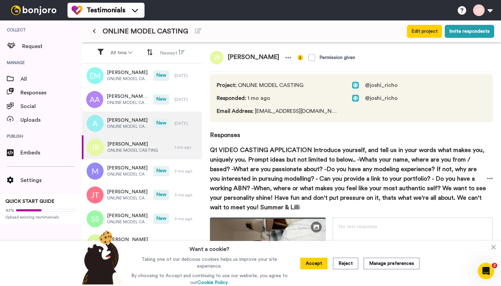  Describe the element at coordinates (424, 31) in the screenshot. I see `button: Edit project` at that location.